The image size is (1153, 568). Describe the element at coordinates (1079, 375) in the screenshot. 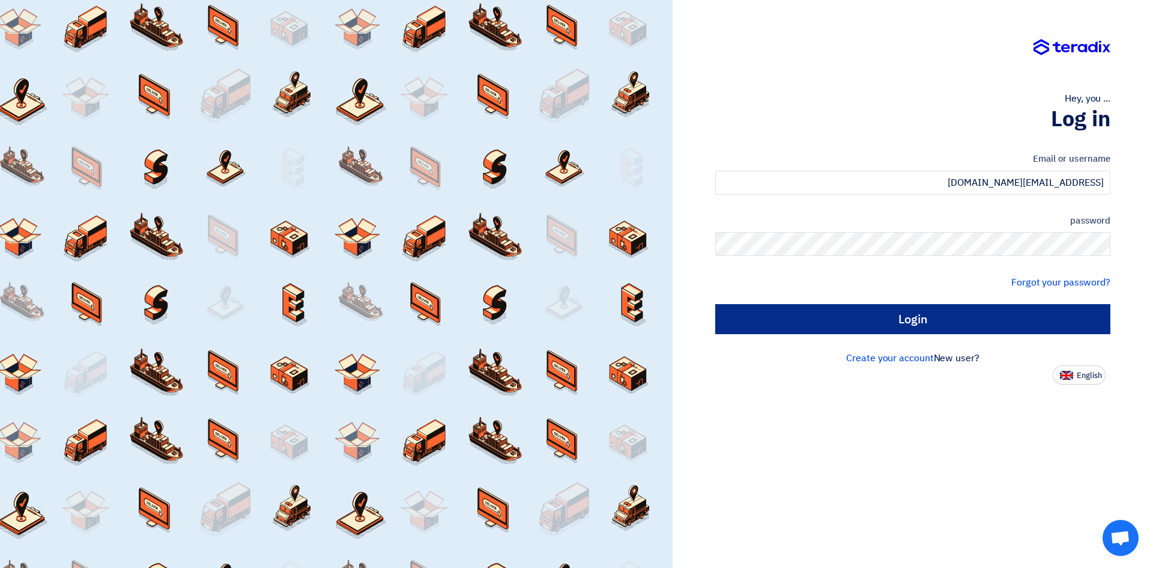

I see `button: English` at that location.